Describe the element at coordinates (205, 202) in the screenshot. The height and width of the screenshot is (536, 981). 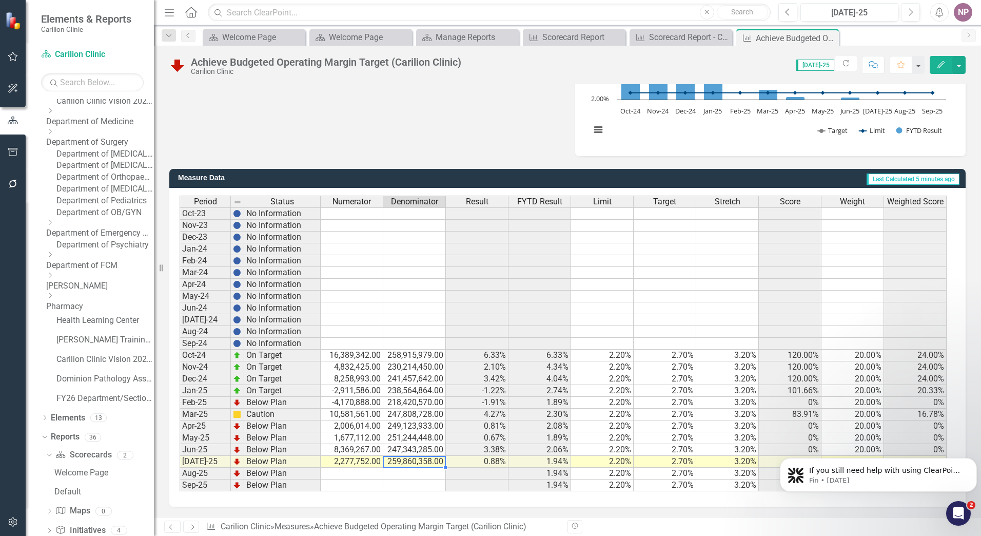
I see `span: Period` at that location.